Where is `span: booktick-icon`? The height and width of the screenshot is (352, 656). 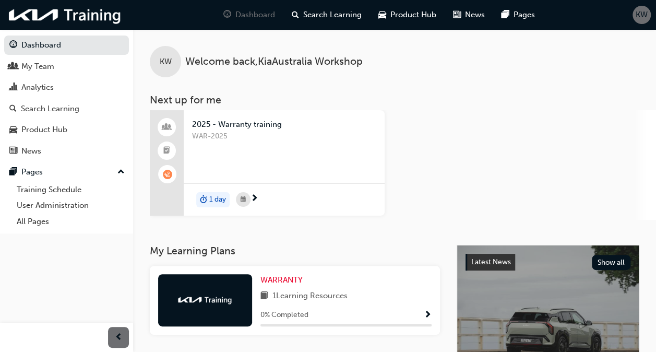 span: booktick-icon is located at coordinates (167, 151).